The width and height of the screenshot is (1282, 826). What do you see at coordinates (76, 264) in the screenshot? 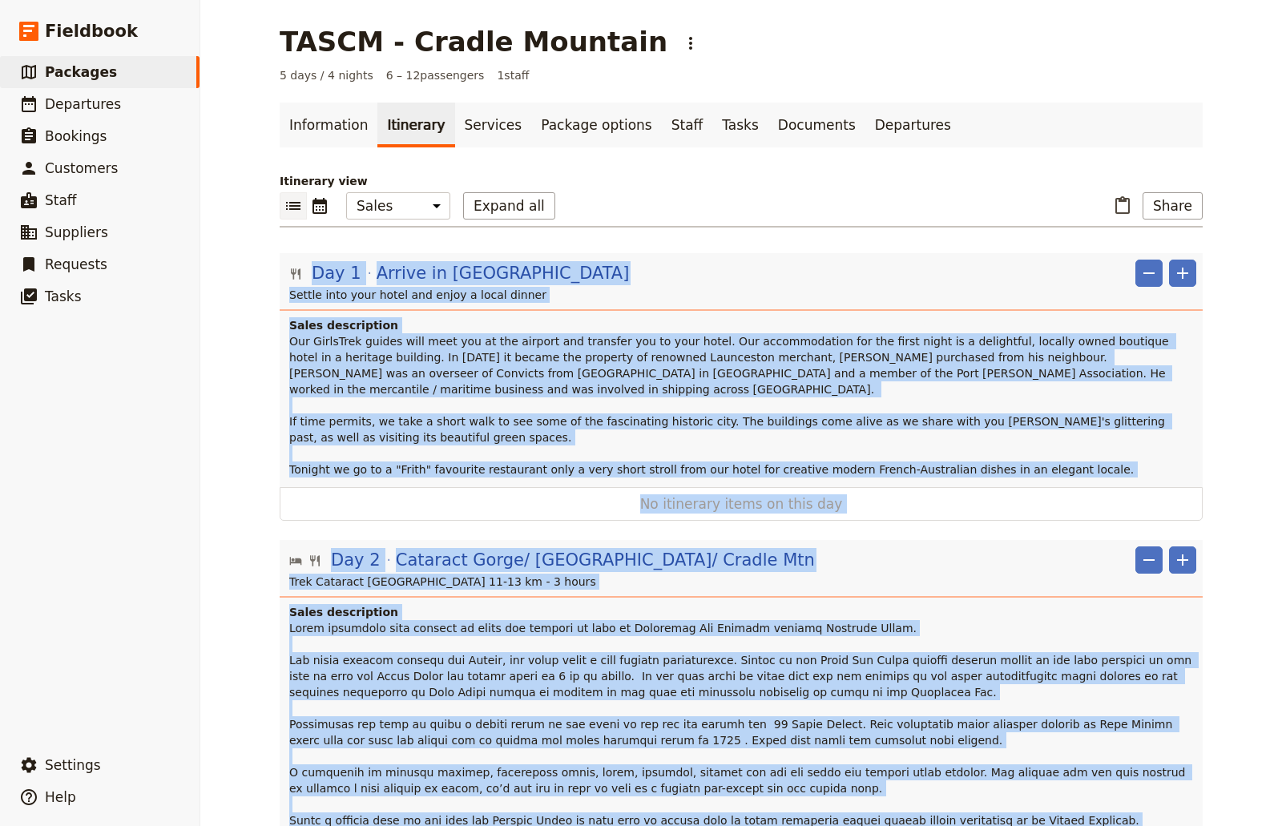
I see `span: Requests` at bounding box center [76, 264].